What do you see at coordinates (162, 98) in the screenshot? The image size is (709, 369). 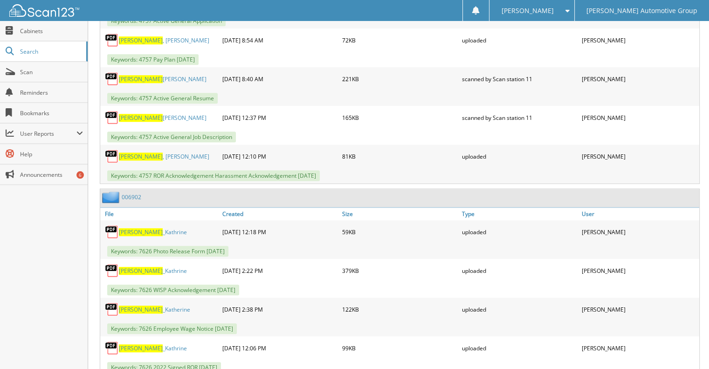 I see `span: Keywords: 4757 Active General Resume` at bounding box center [162, 98].